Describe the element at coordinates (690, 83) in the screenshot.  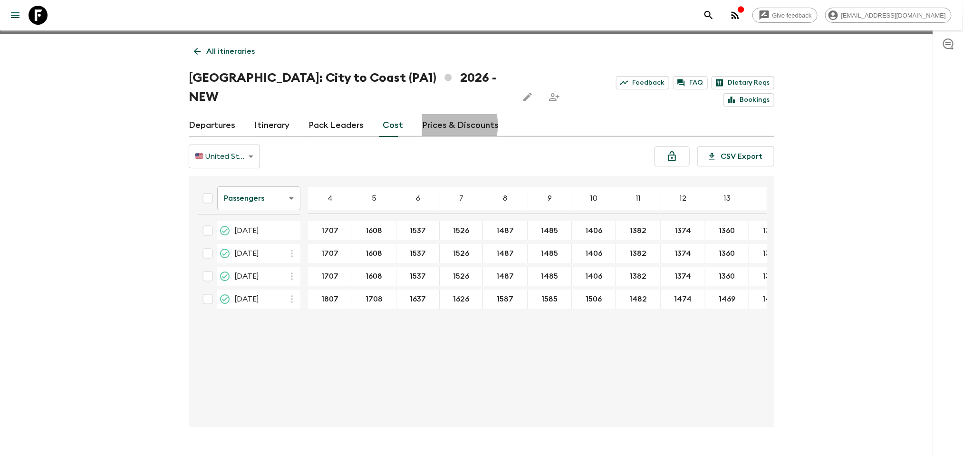
I see `a: FAQ` at that location.